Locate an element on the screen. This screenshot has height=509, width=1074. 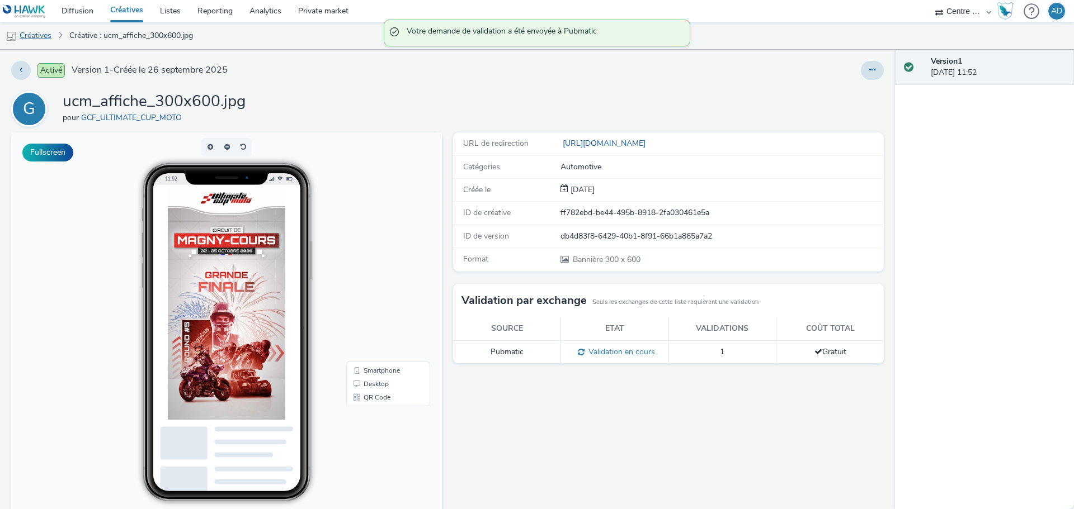
span: Version 1 - Créée le 26 septembre 2025 is located at coordinates (149, 70).